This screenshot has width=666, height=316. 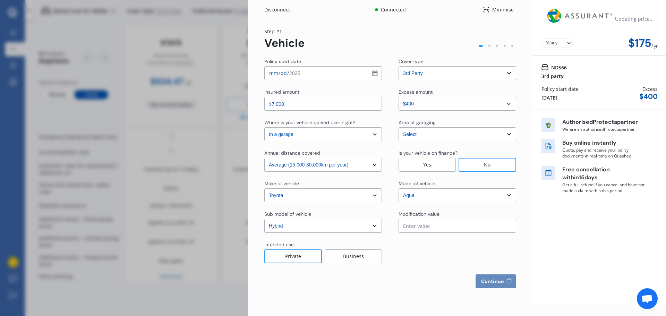 What do you see at coordinates (417, 184) in the screenshot?
I see `div: Model of vehicle` at bounding box center [417, 184].